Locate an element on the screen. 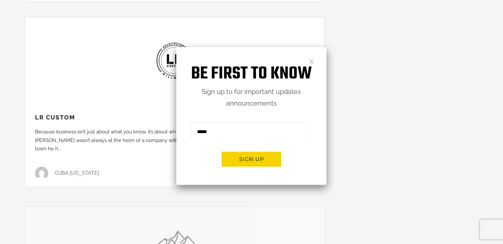  p: Sign up to for important updates announcements is located at coordinates (251, 98).